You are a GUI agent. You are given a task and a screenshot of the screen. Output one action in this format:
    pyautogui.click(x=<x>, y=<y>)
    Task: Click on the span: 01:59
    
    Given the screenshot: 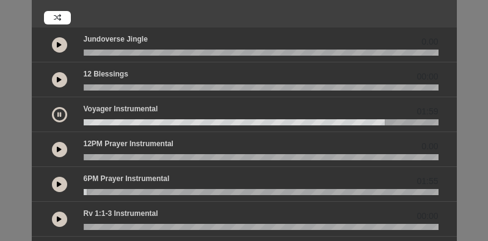 What is the action you would take?
    pyautogui.click(x=427, y=111)
    